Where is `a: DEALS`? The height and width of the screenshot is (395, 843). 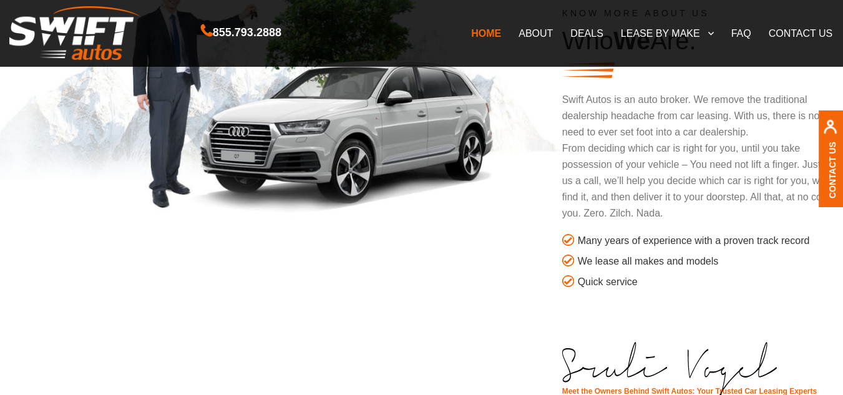 a: DEALS is located at coordinates (587, 33).